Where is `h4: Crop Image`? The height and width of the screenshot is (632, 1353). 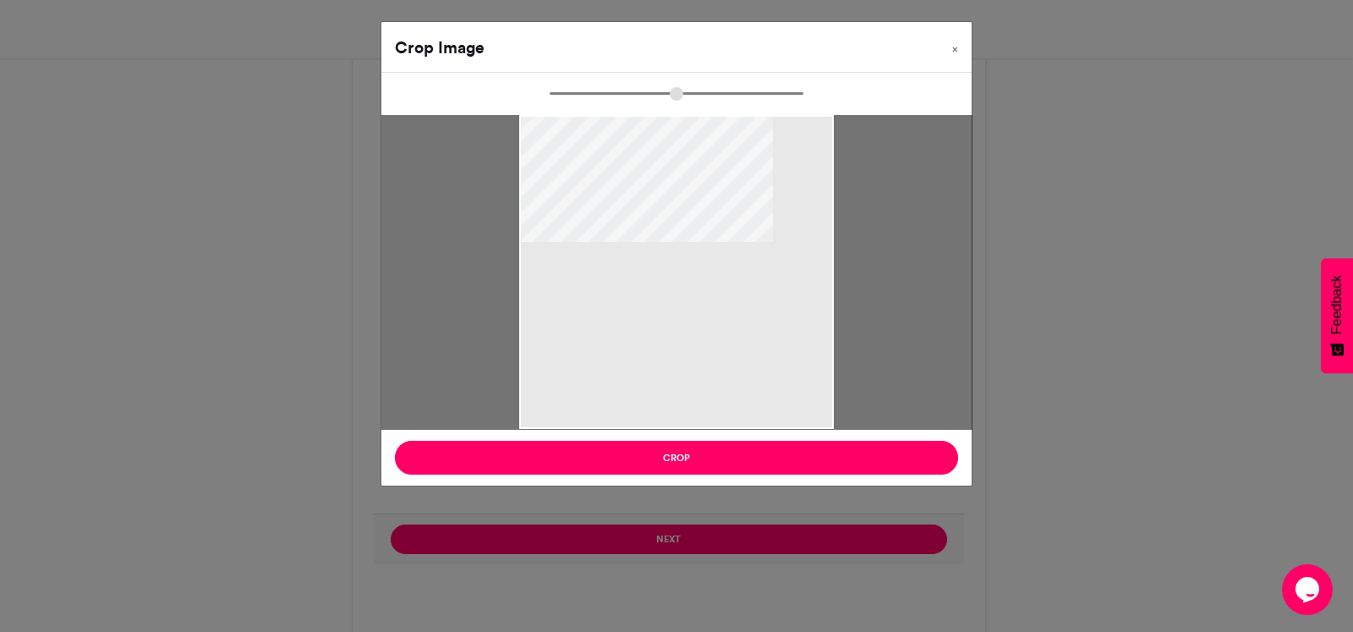
h4: Crop Image is located at coordinates (440, 47).